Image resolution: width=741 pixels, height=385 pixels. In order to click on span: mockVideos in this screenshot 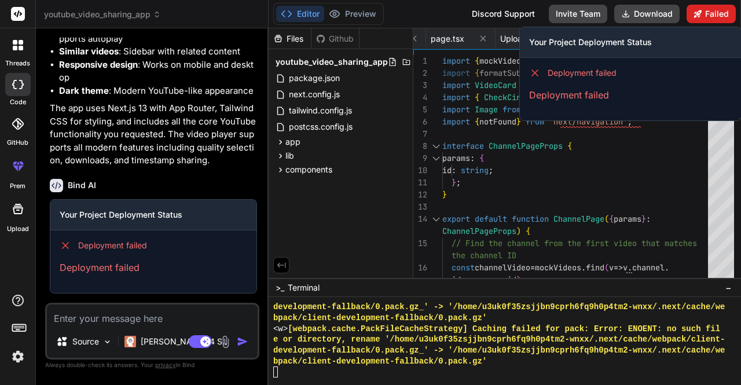, I will do `click(502, 61)`.